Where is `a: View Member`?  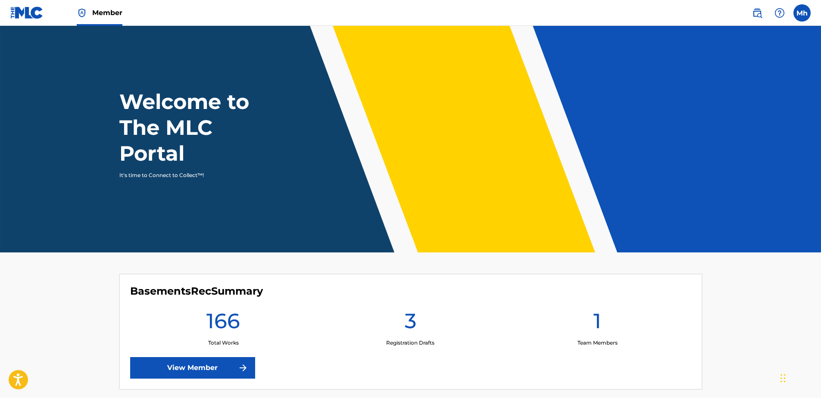
a: View Member is located at coordinates (193, 368).